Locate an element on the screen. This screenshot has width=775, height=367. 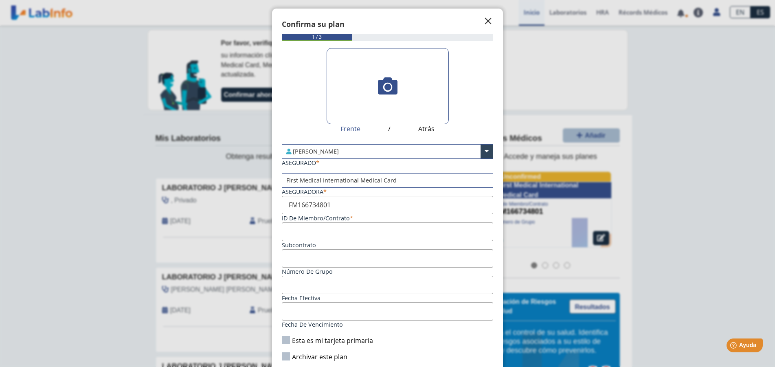
span: Atrás is located at coordinates (426, 129).